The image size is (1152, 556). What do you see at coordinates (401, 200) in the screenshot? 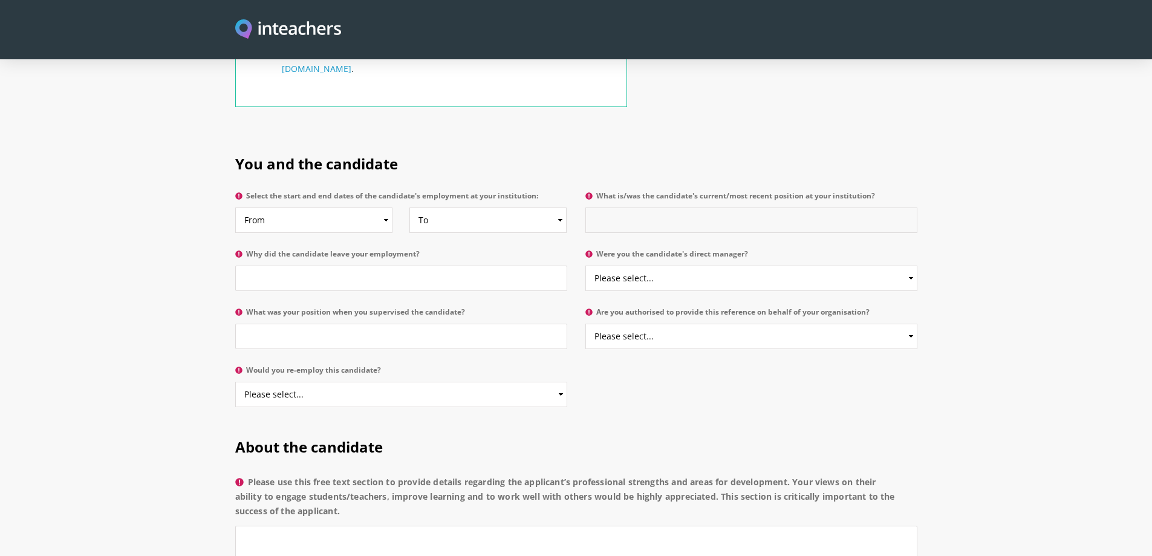
I see `label: Select the start and end dates of the candidate's employment at your institution:` at bounding box center [401, 200].